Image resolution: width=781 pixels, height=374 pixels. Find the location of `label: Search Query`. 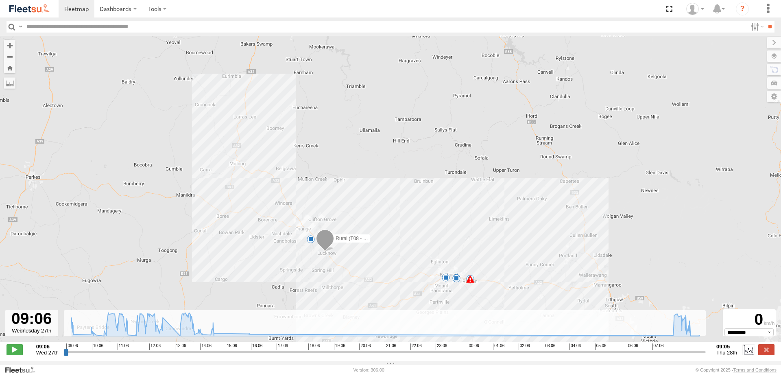

label: Search Query is located at coordinates (20, 26).